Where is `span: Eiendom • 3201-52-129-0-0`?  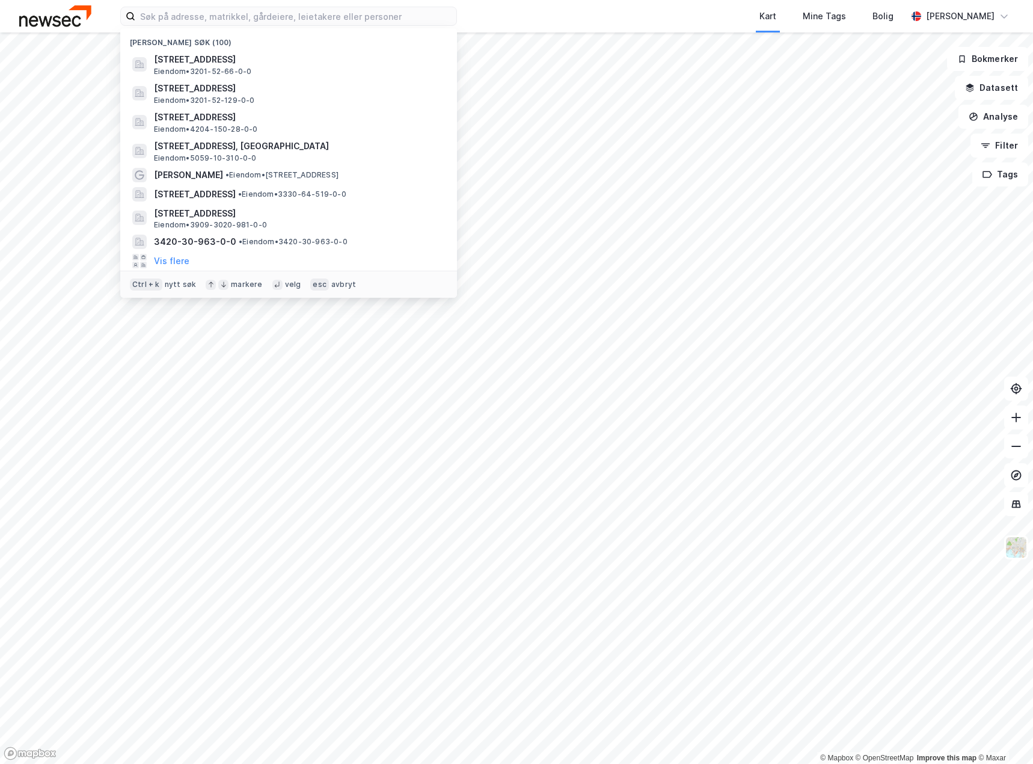
span: Eiendom • 3201-52-129-0-0 is located at coordinates (205, 100).